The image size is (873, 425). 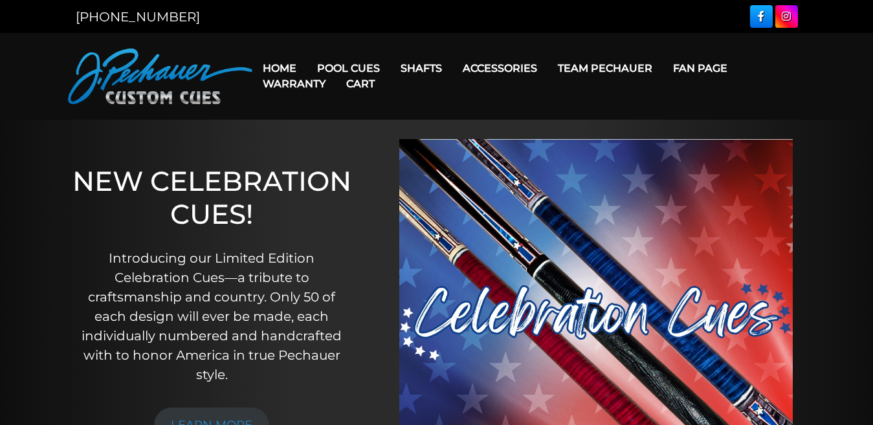 What do you see at coordinates (348, 68) in the screenshot?
I see `a: Pool Cues` at bounding box center [348, 68].